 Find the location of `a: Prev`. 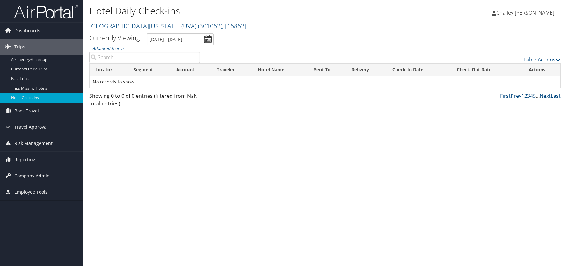

a: Prev is located at coordinates (516, 96).